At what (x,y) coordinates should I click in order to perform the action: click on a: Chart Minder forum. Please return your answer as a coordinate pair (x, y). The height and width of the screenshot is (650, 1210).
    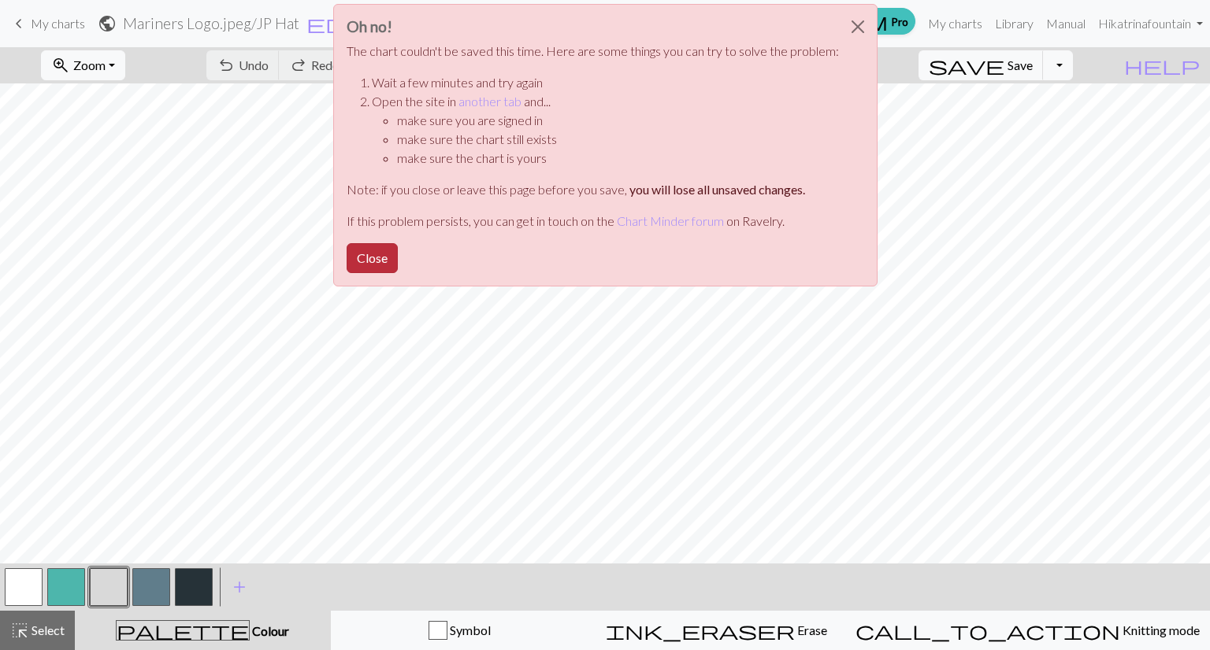
    Looking at the image, I should click on (670, 220).